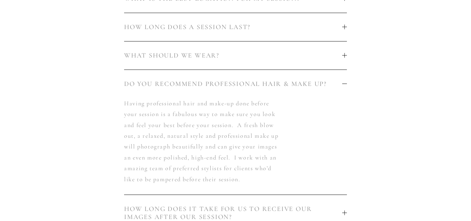 This screenshot has height=221, width=471. Describe the element at coordinates (236, 84) in the screenshot. I see `button: DO YOU RECOMMEND PROFESSIONAL HAIR & MAKE UP?` at that location.